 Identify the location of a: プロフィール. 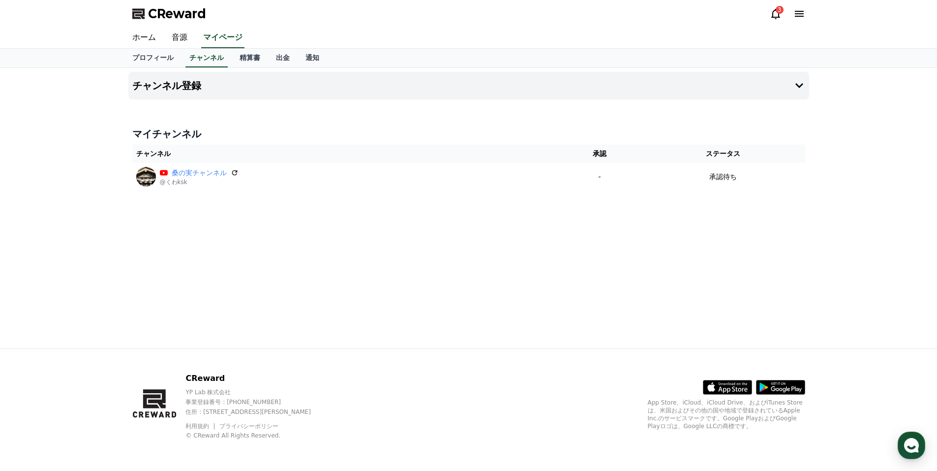
(153, 58).